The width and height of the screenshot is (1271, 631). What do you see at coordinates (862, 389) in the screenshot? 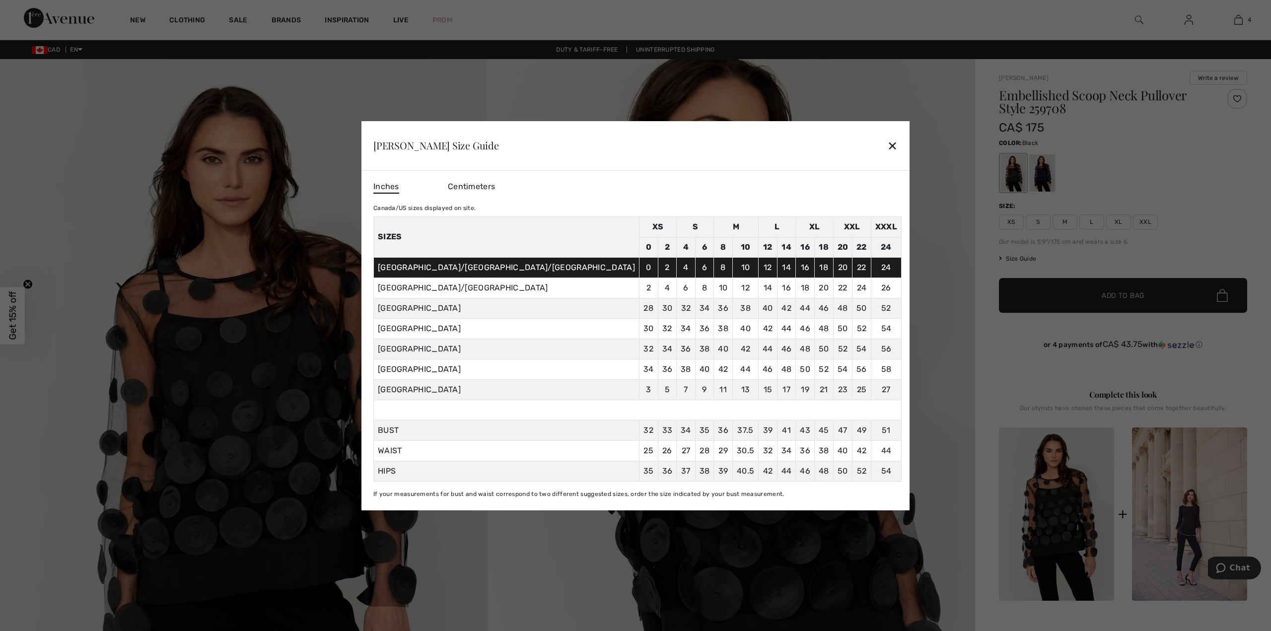
I see `td: 25` at bounding box center [862, 389].